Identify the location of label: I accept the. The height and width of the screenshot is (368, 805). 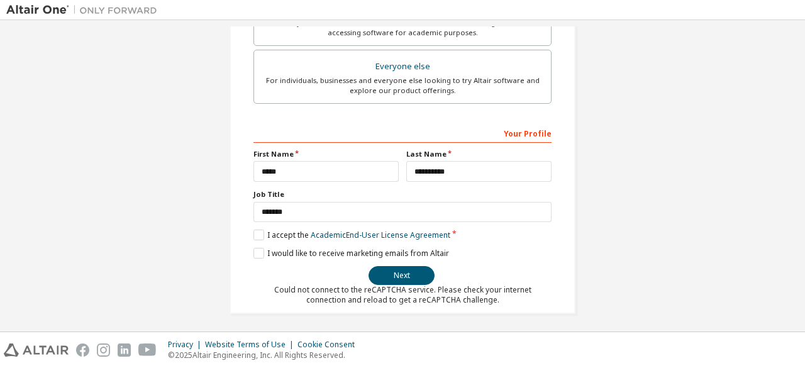
(351, 234).